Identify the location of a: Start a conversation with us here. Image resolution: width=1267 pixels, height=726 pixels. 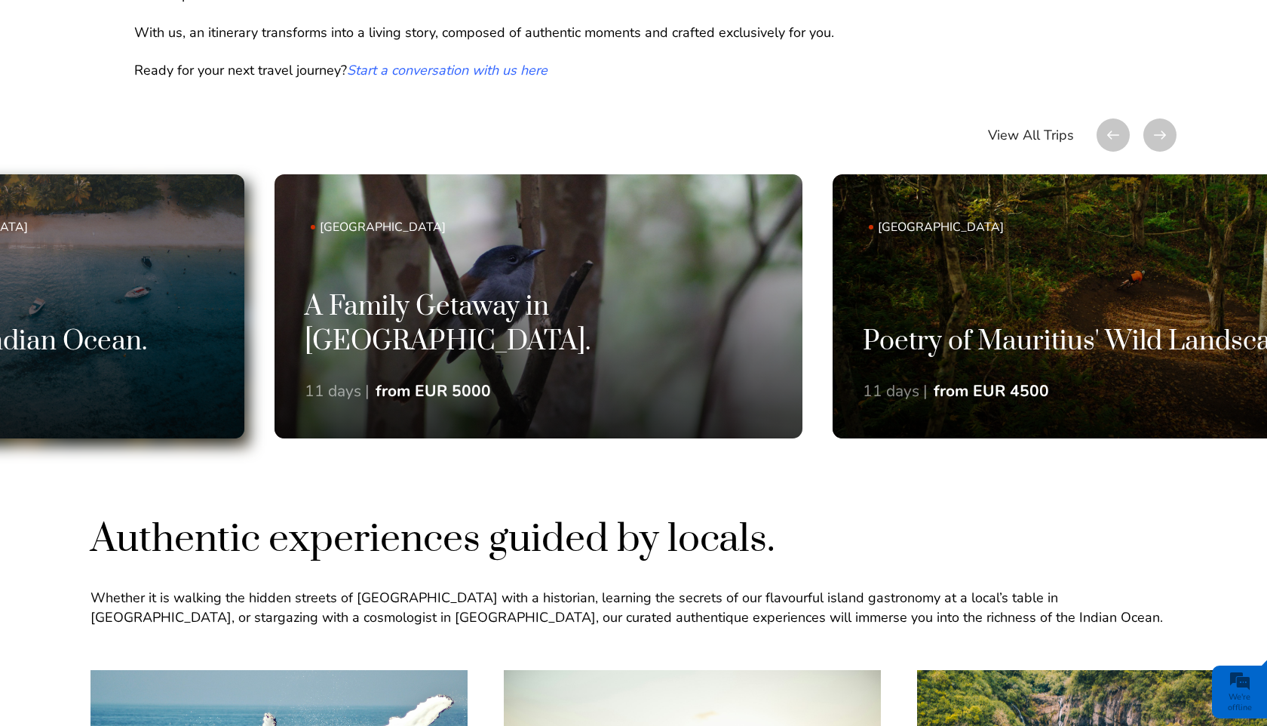
(447, 70).